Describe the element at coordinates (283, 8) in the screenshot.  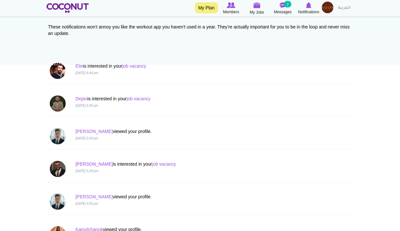
I see `a: Messages Messages 2` at that location.